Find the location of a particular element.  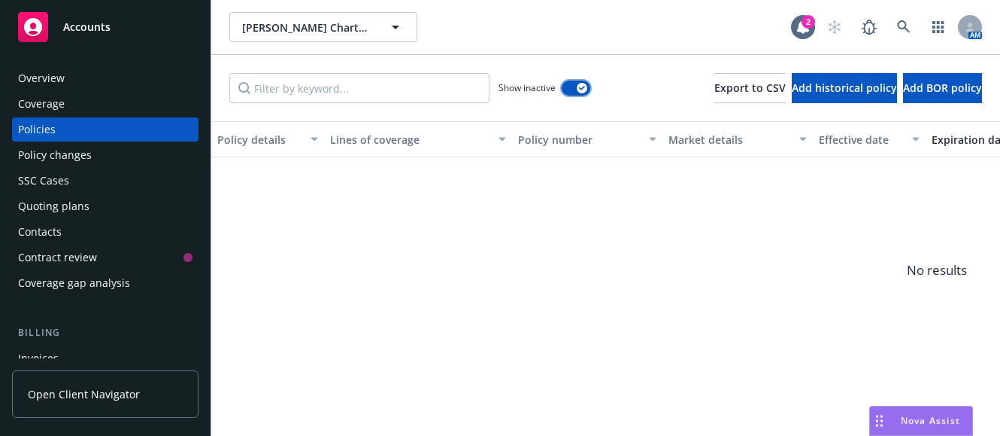

a: Policies is located at coordinates (105, 129).